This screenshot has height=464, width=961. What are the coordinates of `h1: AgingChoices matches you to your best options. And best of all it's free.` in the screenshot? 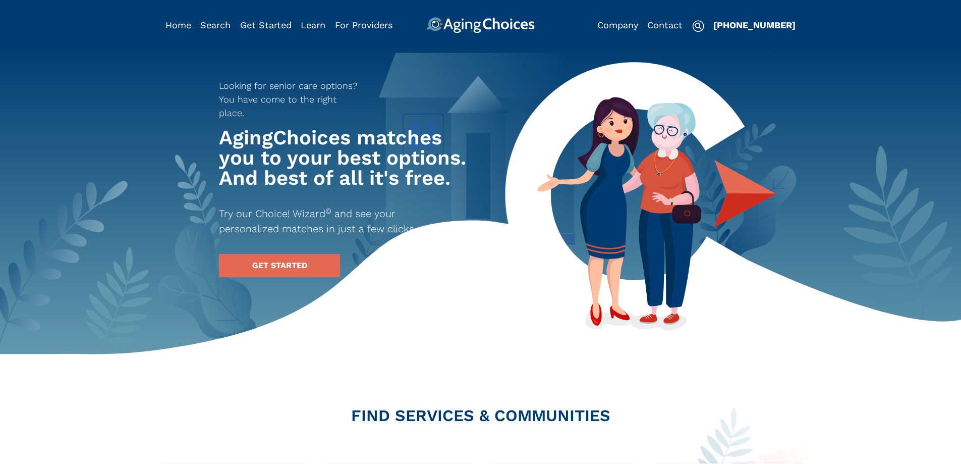 It's located at (345, 158).